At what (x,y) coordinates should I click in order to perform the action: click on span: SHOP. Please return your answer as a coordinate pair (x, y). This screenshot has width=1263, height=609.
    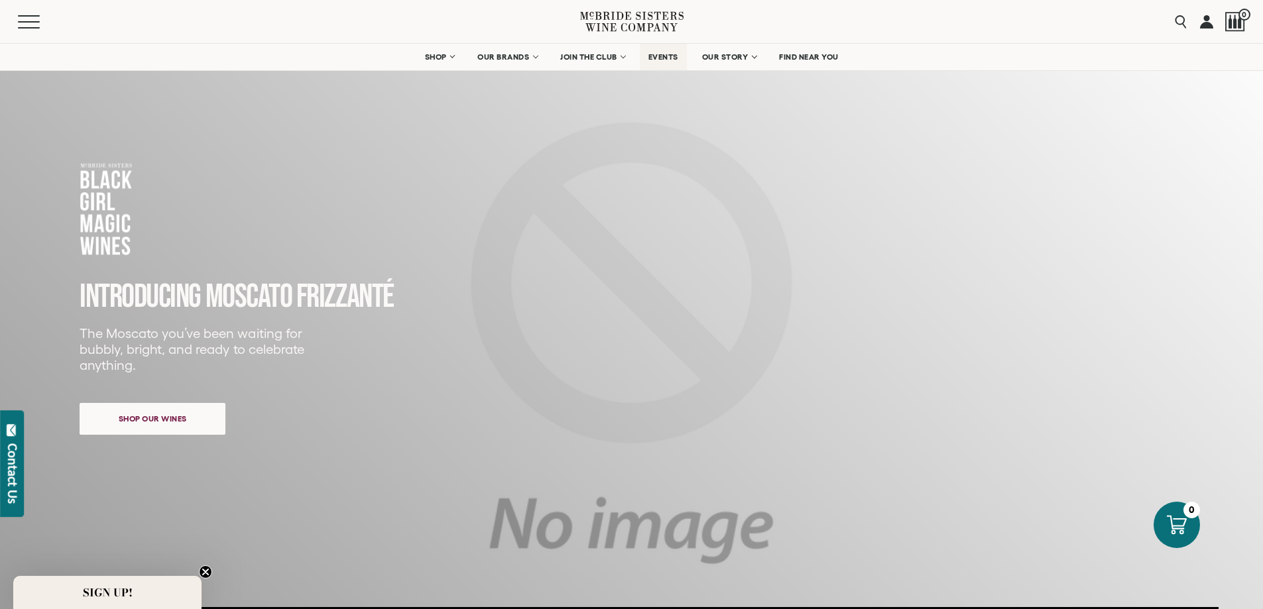
    Looking at the image, I should click on (436, 57).